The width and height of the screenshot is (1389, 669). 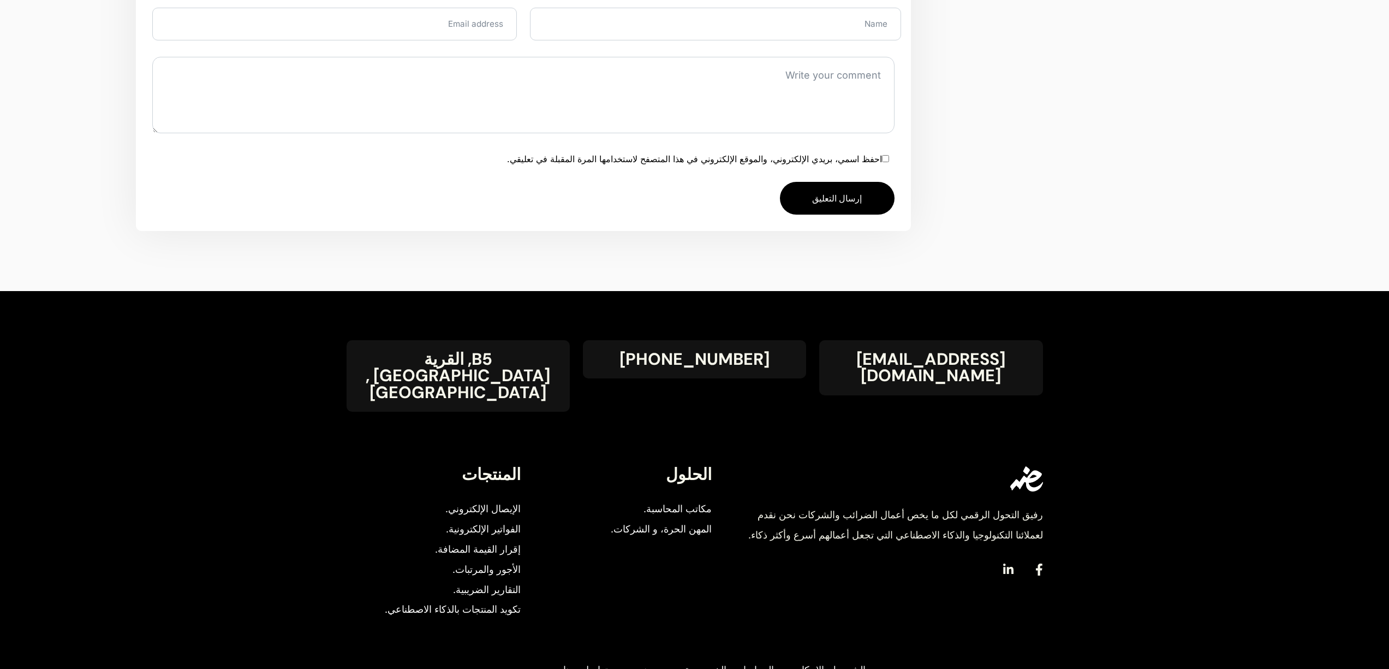 What do you see at coordinates (453, 609) in the screenshot?
I see `span: تكويد المنتجات بالذكاء الاصطناعي.` at bounding box center [453, 609].